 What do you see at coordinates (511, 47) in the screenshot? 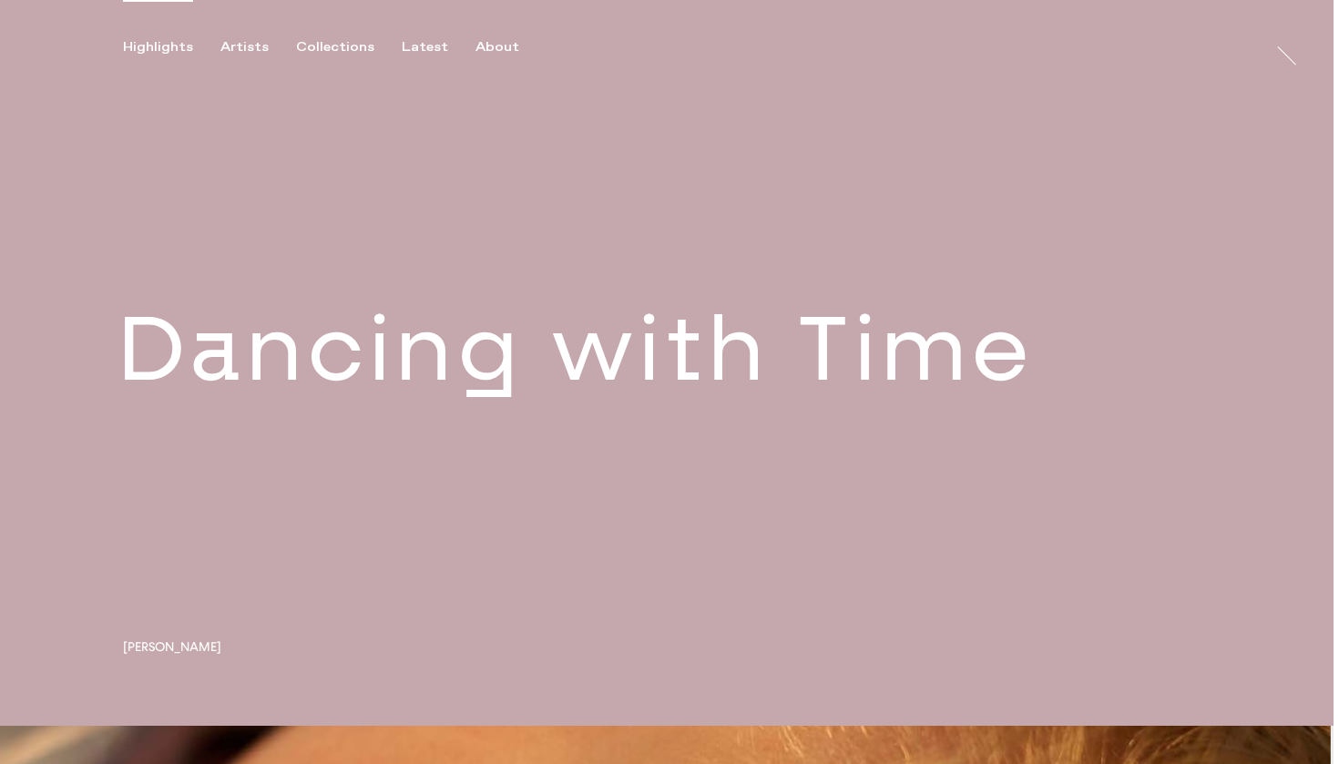
I see `button: About` at bounding box center [511, 47].